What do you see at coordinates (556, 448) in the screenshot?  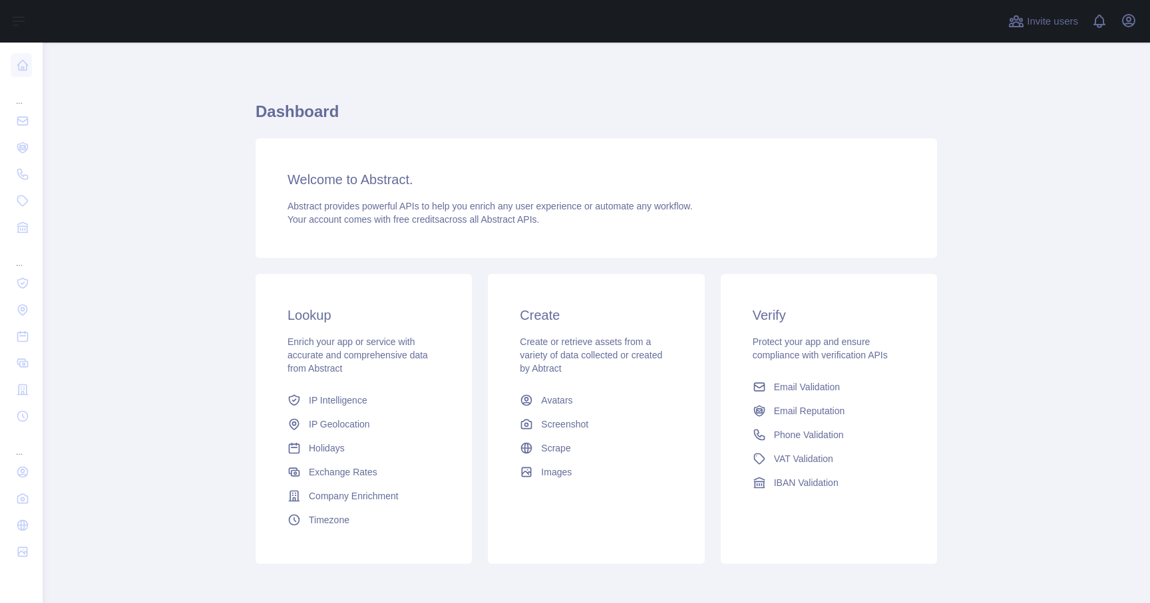 I see `span: Scrape` at bounding box center [556, 448].